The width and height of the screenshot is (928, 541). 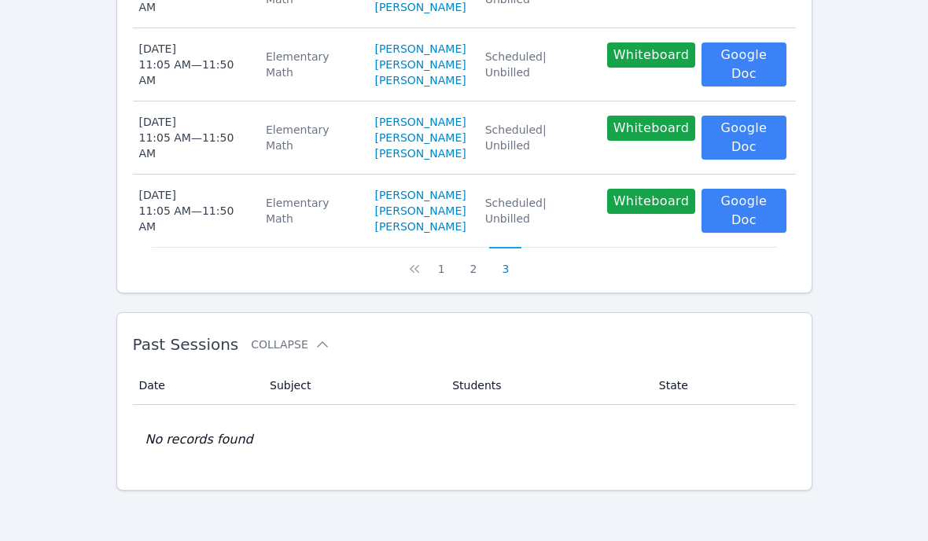 What do you see at coordinates (505, 262) in the screenshot?
I see `button: 3` at bounding box center [505, 262].